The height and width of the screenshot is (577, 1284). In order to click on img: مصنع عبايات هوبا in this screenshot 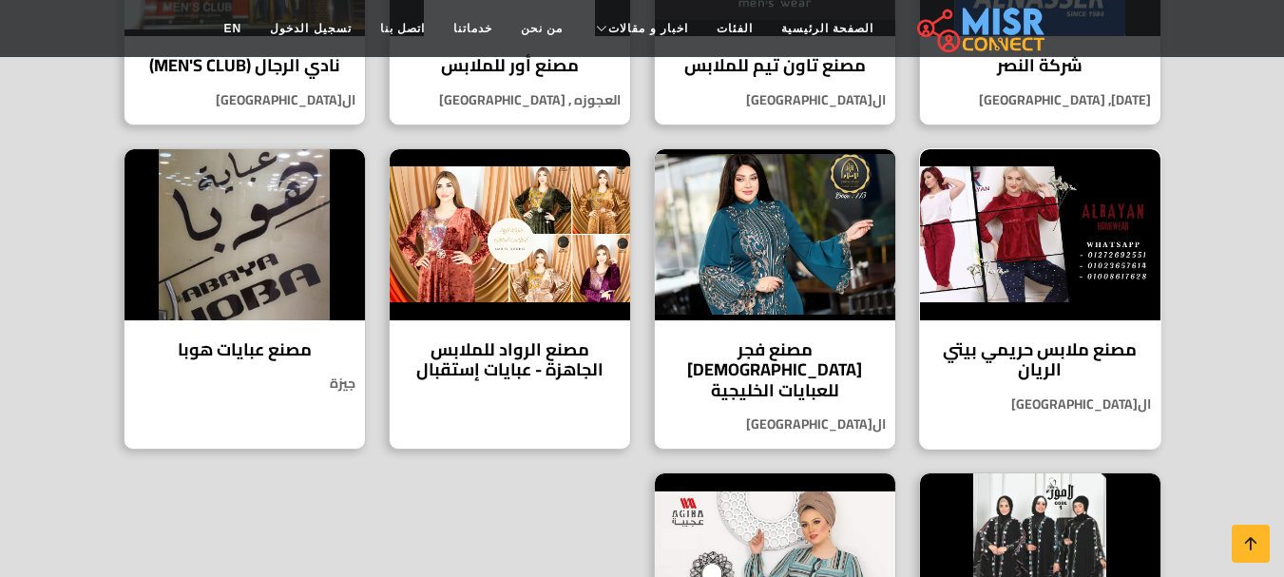, I will do `click(244, 235)`.